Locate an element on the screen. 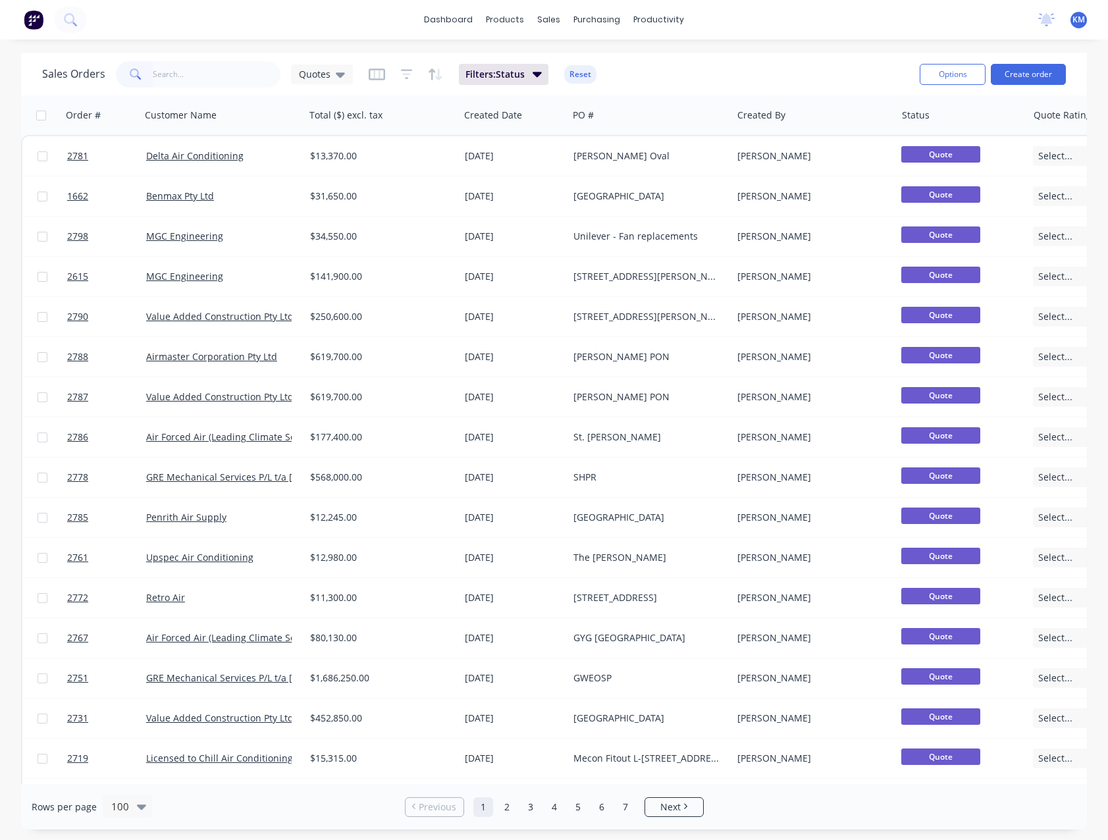 Image resolution: width=1108 pixels, height=840 pixels. a: 2798 is located at coordinates (107, 236).